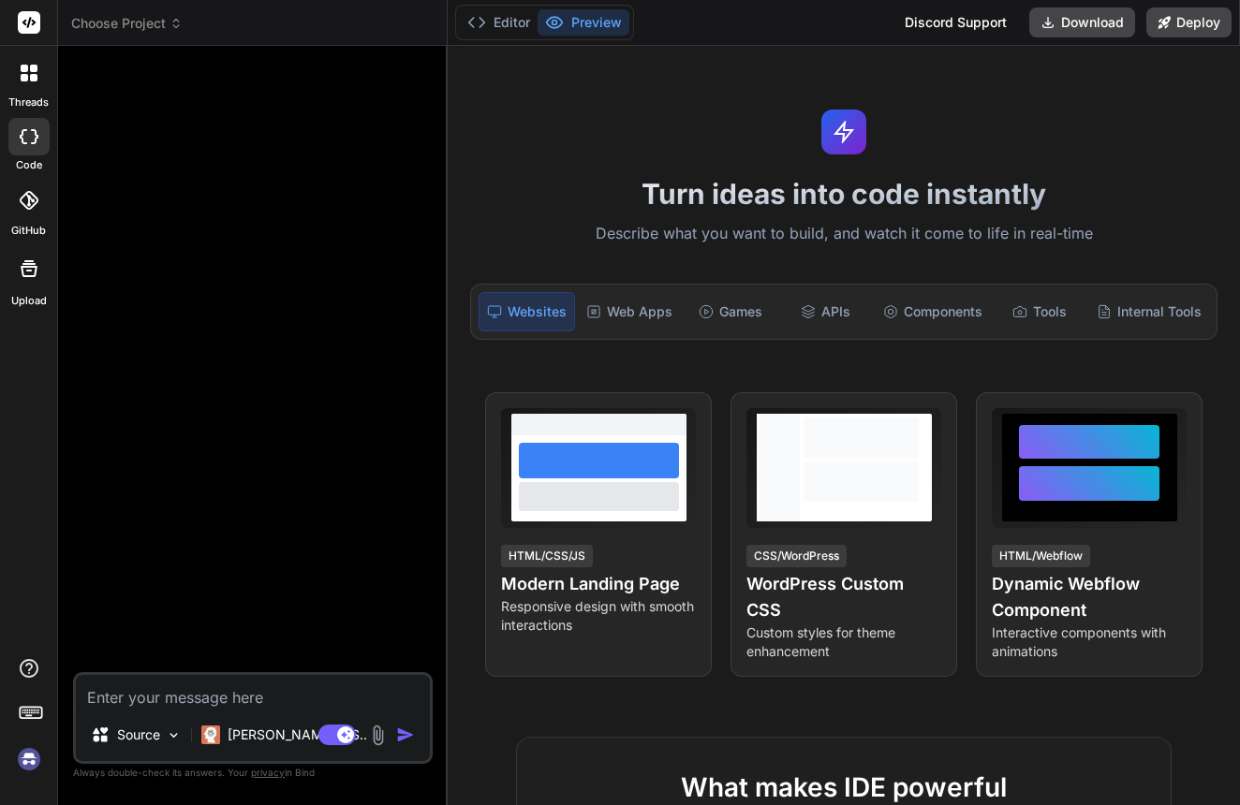 This screenshot has width=1240, height=805. Describe the element at coordinates (844, 597) in the screenshot. I see `h4: WordPress Custom CSS` at that location.